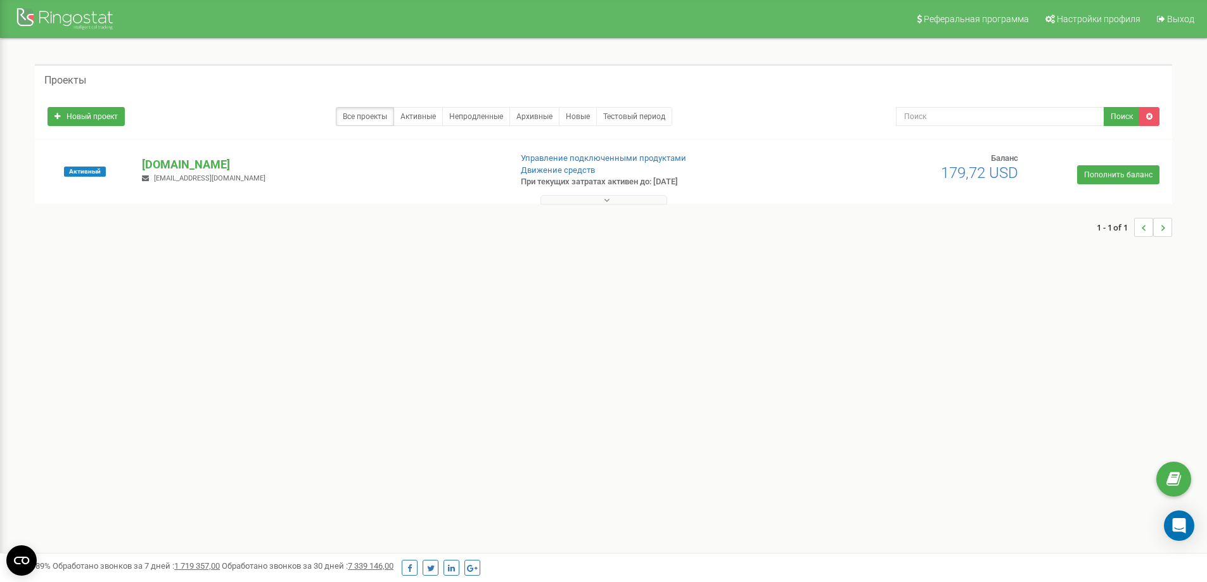 This screenshot has width=1207, height=582. Describe the element at coordinates (197, 566) in the screenshot. I see `u: 1 719 357,00` at that location.